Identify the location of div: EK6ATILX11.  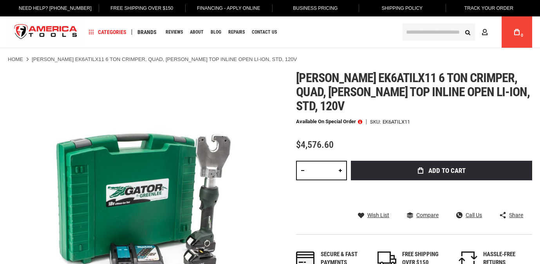
(396, 122).